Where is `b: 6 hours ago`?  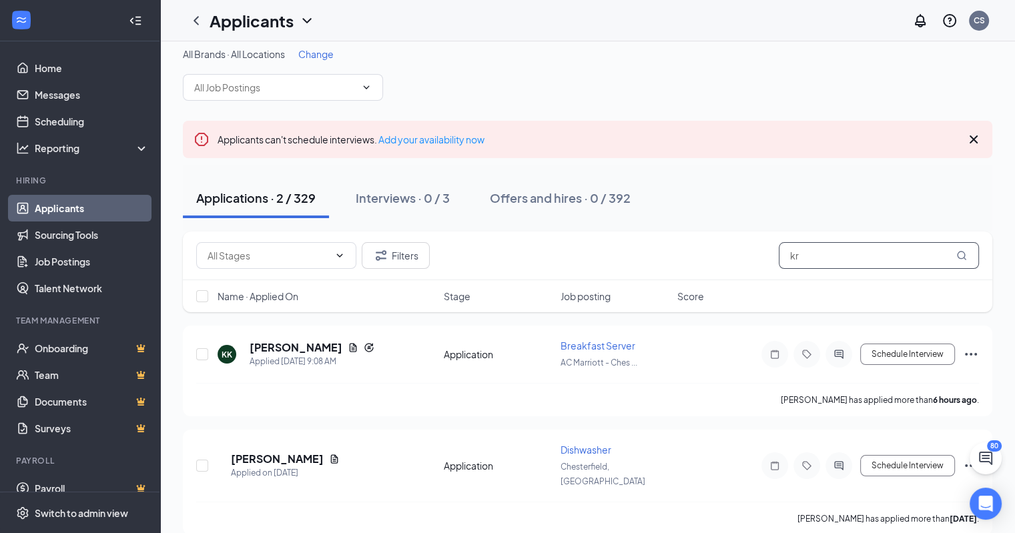
b: 6 hours ago is located at coordinates (955, 400).